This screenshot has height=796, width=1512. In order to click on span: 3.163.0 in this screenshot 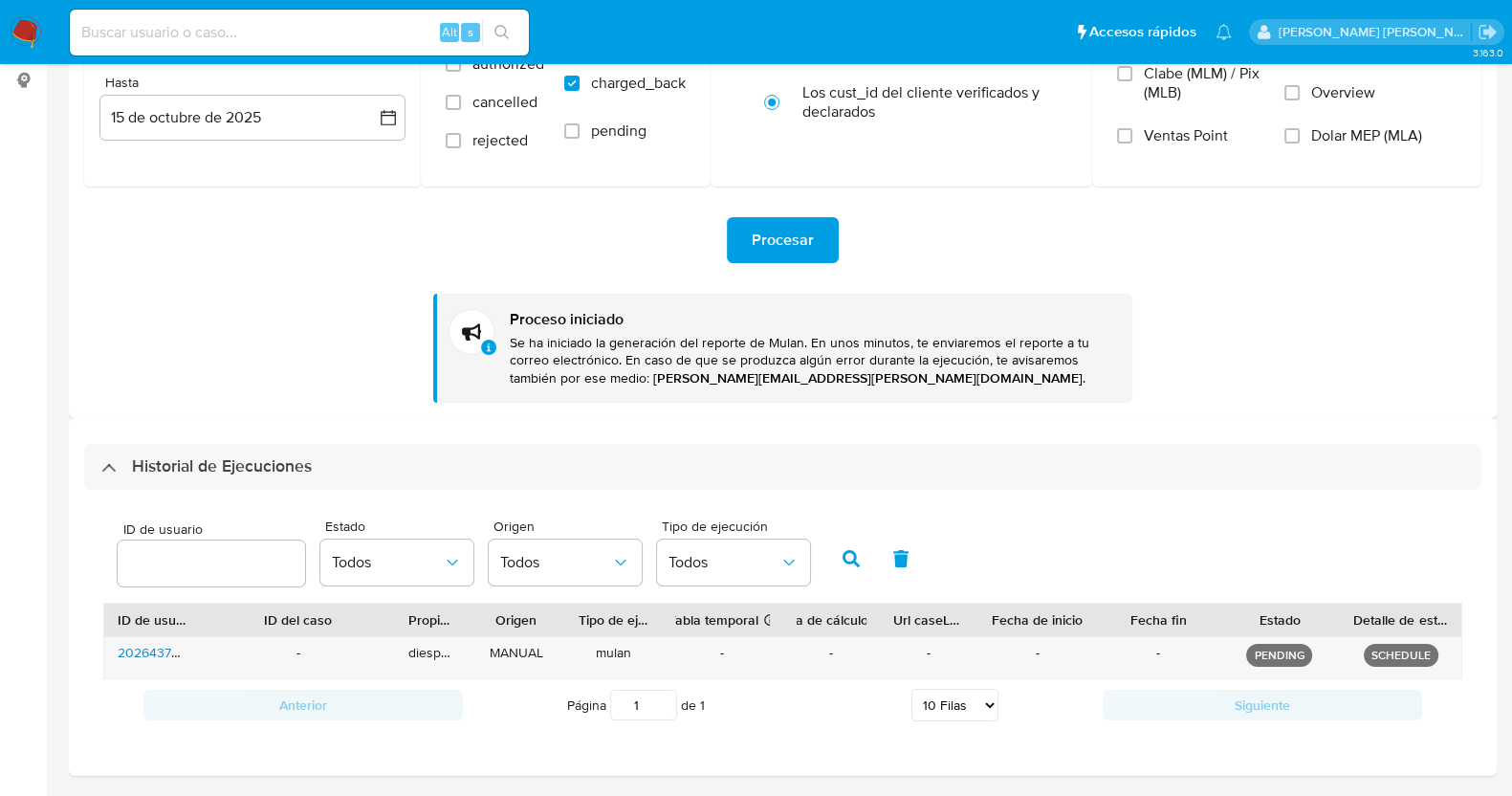, I will do `click(1487, 53)`.